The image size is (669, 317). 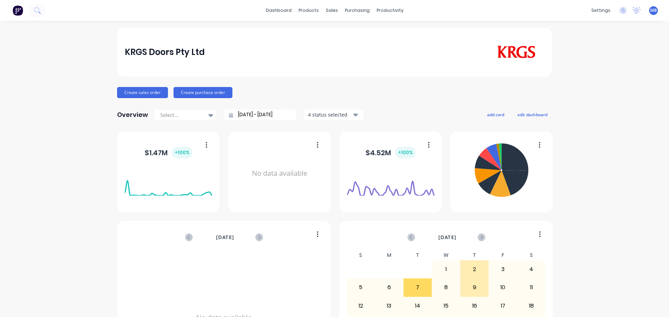 I want to click on div: sales, so click(x=332, y=10).